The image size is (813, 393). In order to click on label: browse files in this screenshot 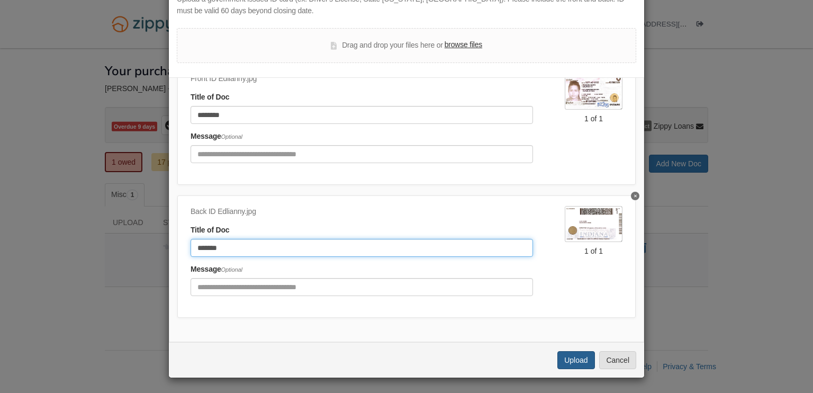, I will do `click(463, 45)`.